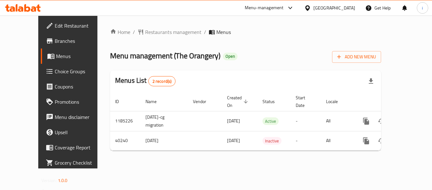 The image size is (432, 190). What do you see at coordinates (125, 140) in the screenshot?
I see `td: 40240` at bounding box center [125, 140].